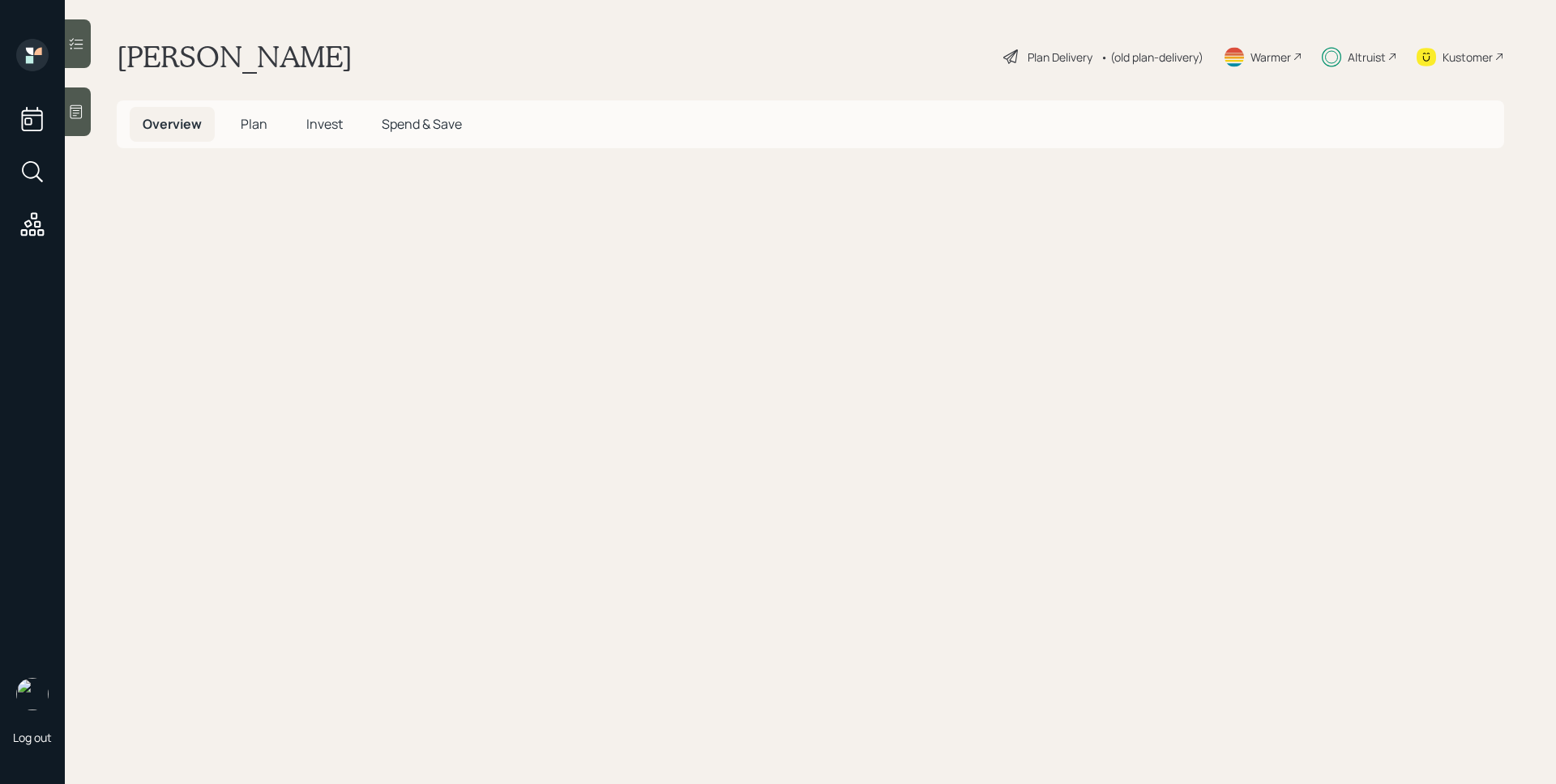  What do you see at coordinates (32, 694) in the screenshot?
I see `img: james-distasi-headshot.png` at bounding box center [32, 694].